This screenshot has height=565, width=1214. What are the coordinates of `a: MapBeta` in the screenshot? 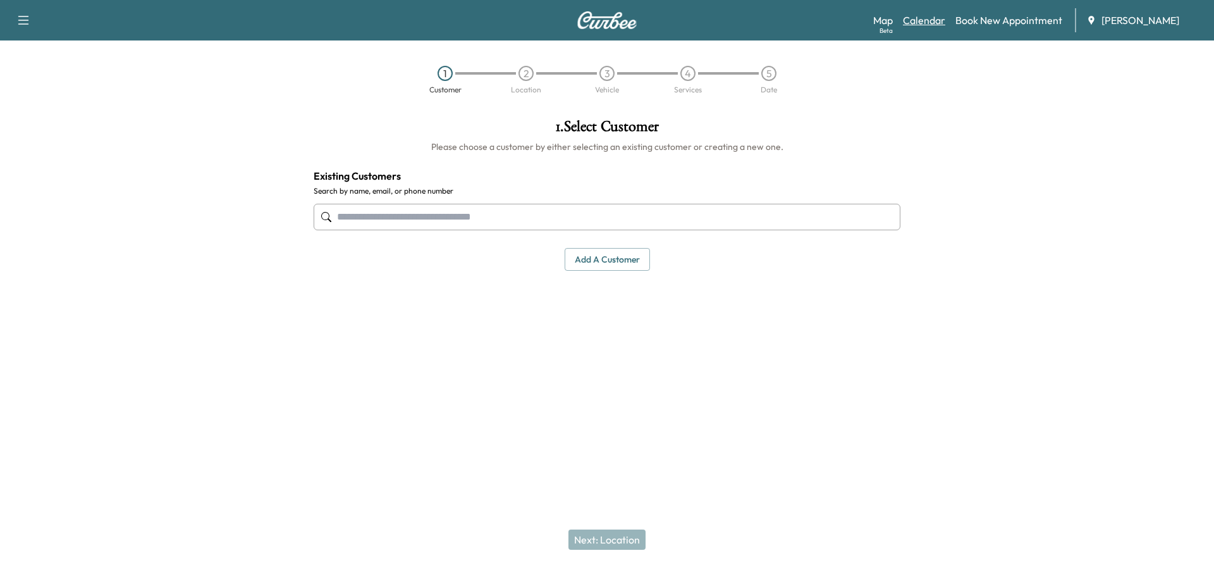 It's located at (883, 20).